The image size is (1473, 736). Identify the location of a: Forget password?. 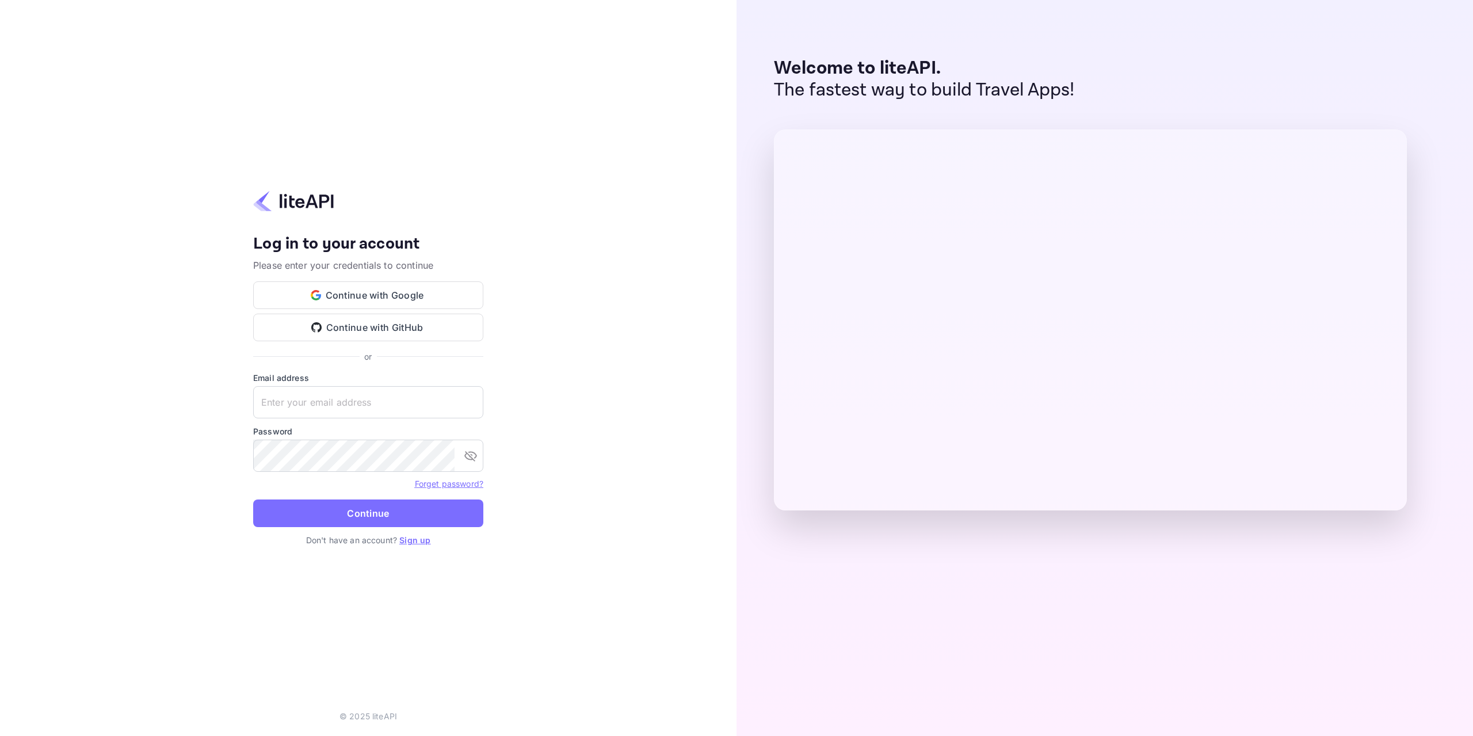
(449, 483).